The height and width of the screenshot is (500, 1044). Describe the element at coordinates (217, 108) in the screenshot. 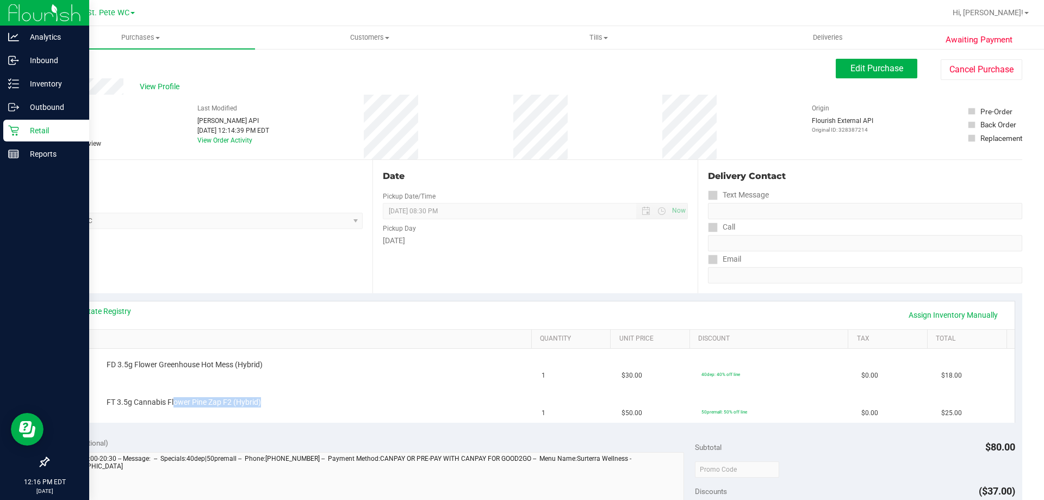

I see `label: Last Modified` at that location.